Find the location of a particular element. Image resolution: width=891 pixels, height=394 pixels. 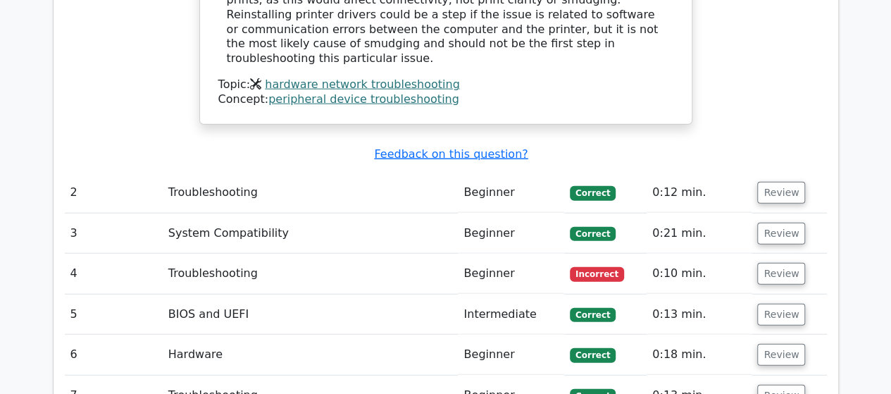

td: 0:18 min. is located at coordinates (699, 354).